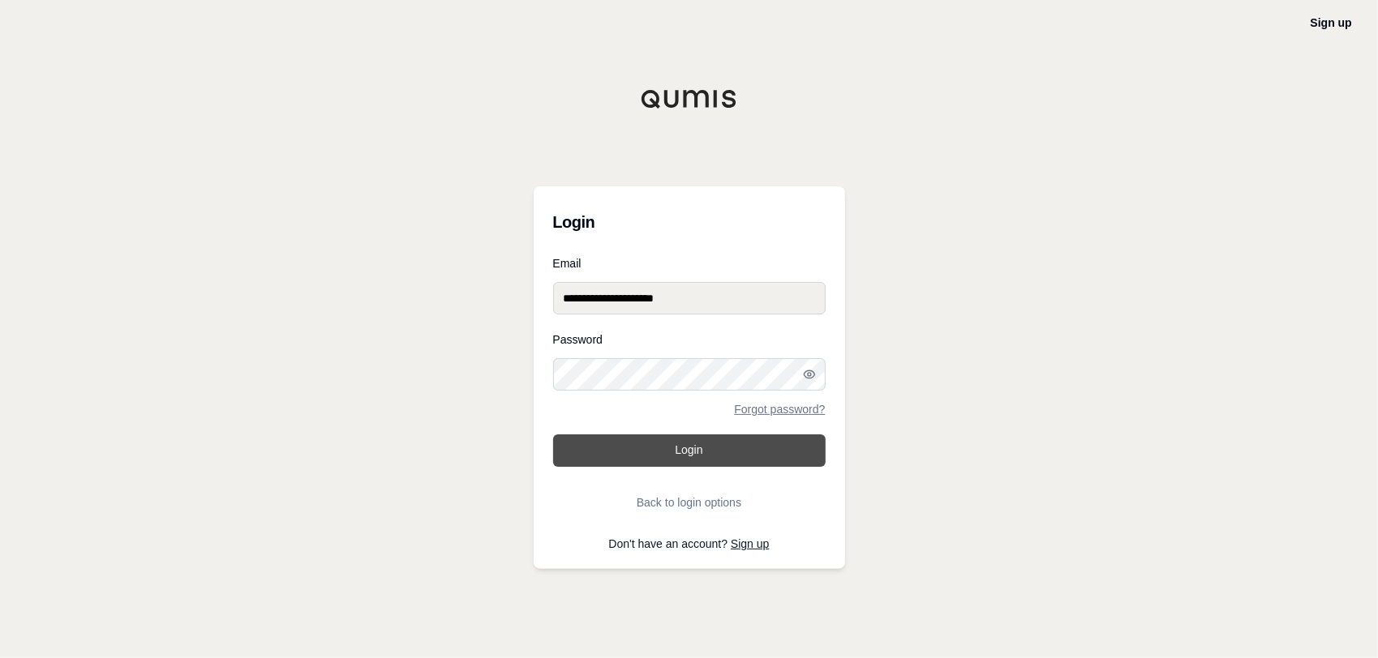 The image size is (1378, 658). What do you see at coordinates (689, 451) in the screenshot?
I see `button: Login` at bounding box center [689, 451].